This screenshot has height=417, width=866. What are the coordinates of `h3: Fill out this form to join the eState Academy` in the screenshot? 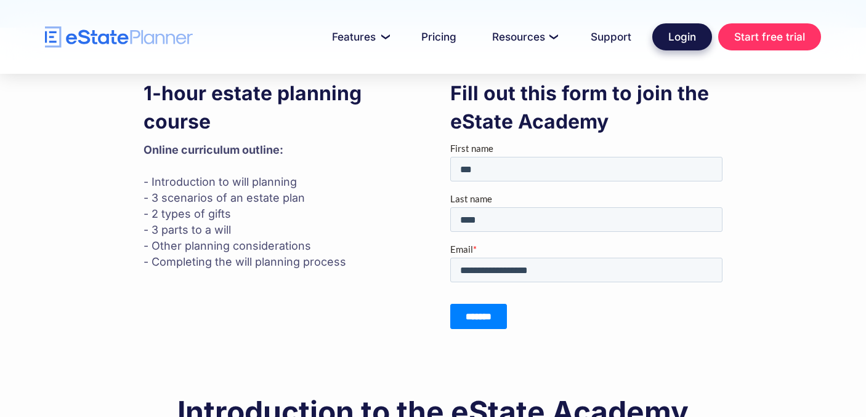 It's located at (586, 108).